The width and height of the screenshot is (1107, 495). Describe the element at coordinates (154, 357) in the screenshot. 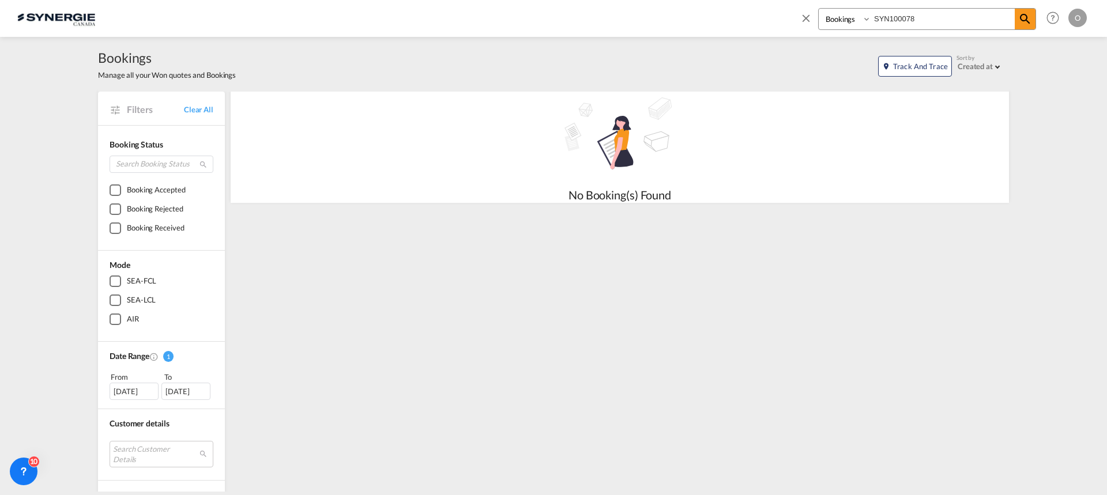

I see `md-icon: Created On` at that location.